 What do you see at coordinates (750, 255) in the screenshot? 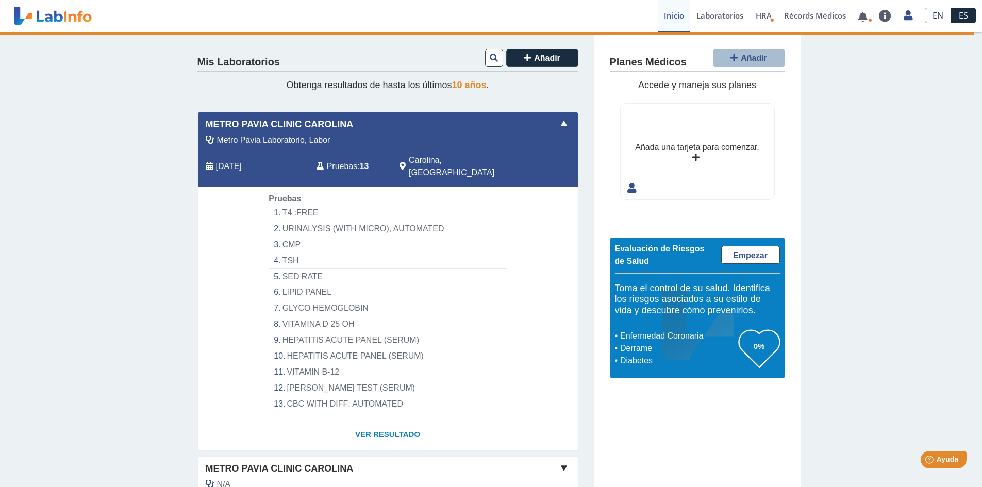
I see `a: Empezar` at bounding box center [750, 255].